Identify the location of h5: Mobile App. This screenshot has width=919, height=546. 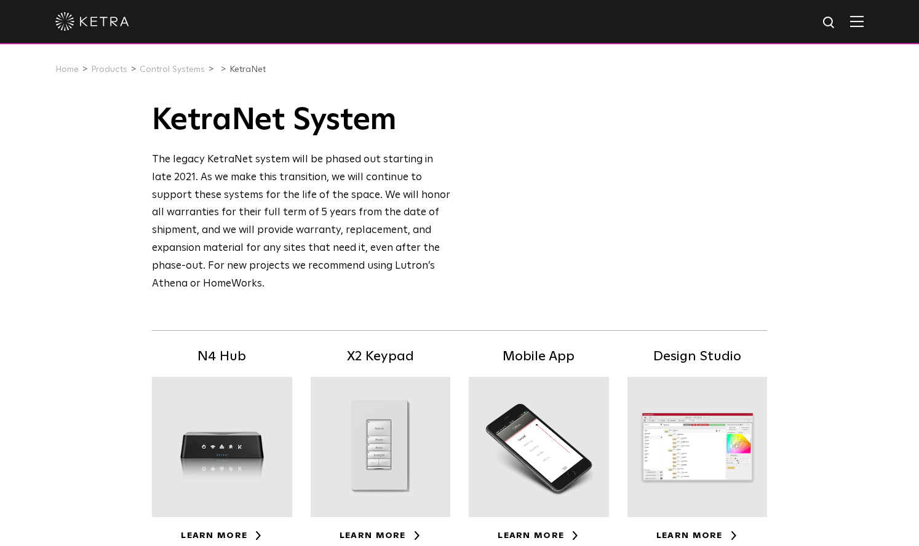
(539, 357).